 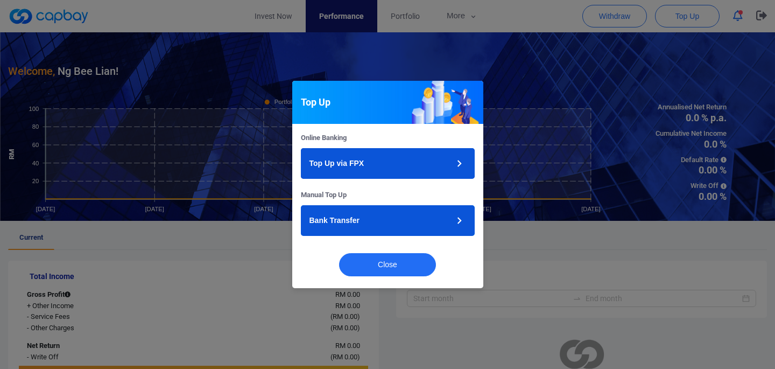 What do you see at coordinates (388, 163) in the screenshot?
I see `button: Top Up via FPX` at bounding box center [388, 163].